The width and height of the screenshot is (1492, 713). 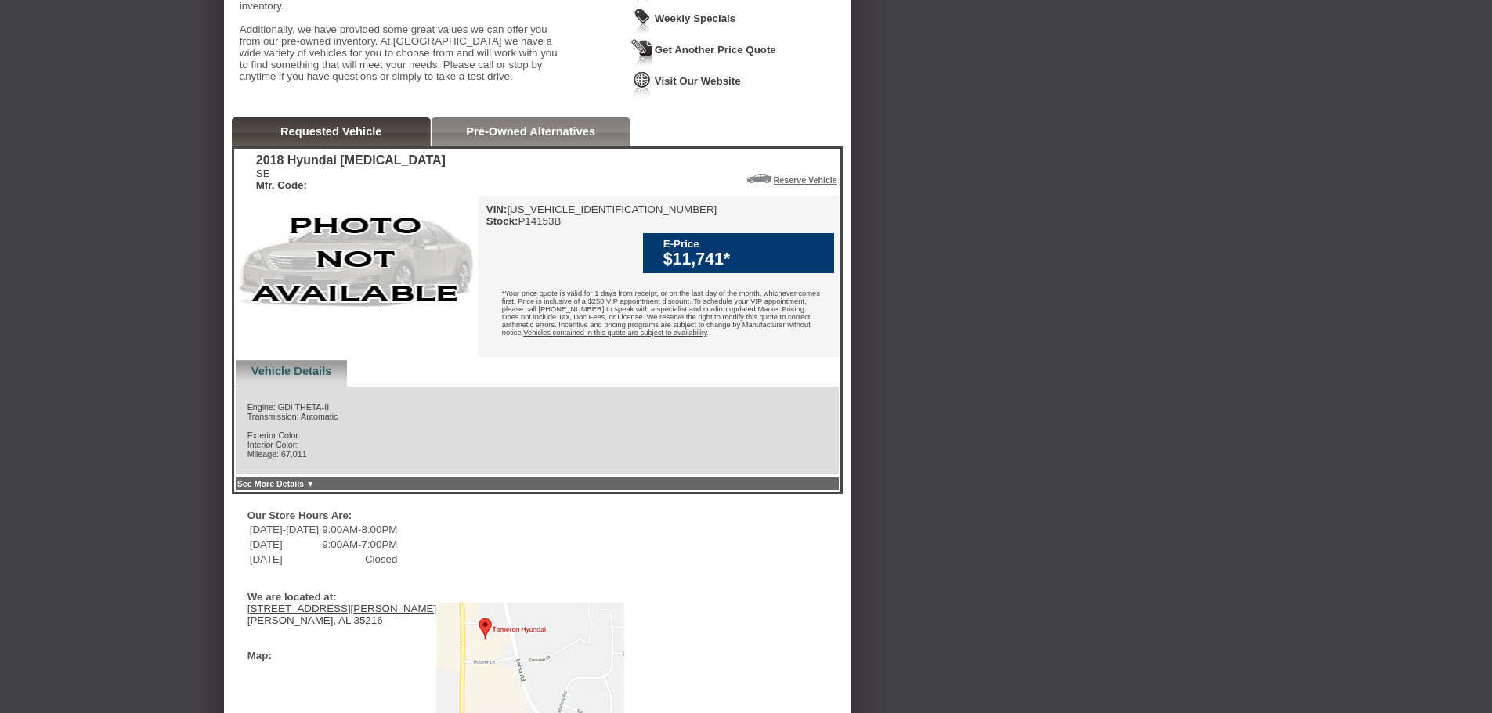 I want to click on td: 9:00AM-8:00PM, so click(x=359, y=529).